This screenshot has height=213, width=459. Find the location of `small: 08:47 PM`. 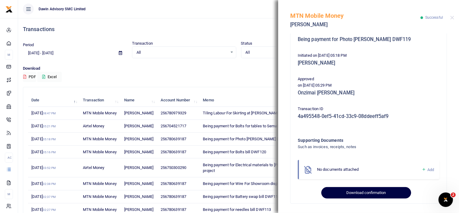

small: 08:47 PM is located at coordinates (49, 113).